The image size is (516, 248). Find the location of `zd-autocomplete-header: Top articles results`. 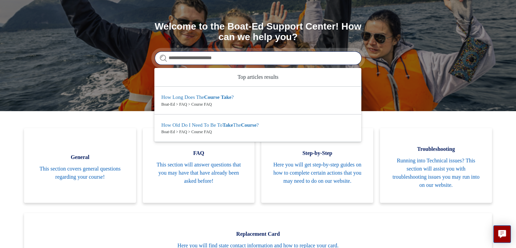

zd-autocomplete-header: Top articles results is located at coordinates (258, 77).